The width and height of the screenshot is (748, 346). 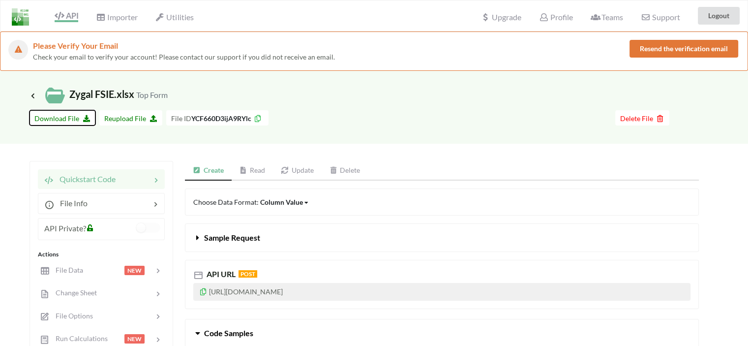 I want to click on b: YCF660D3ijA9RYlc, so click(x=221, y=118).